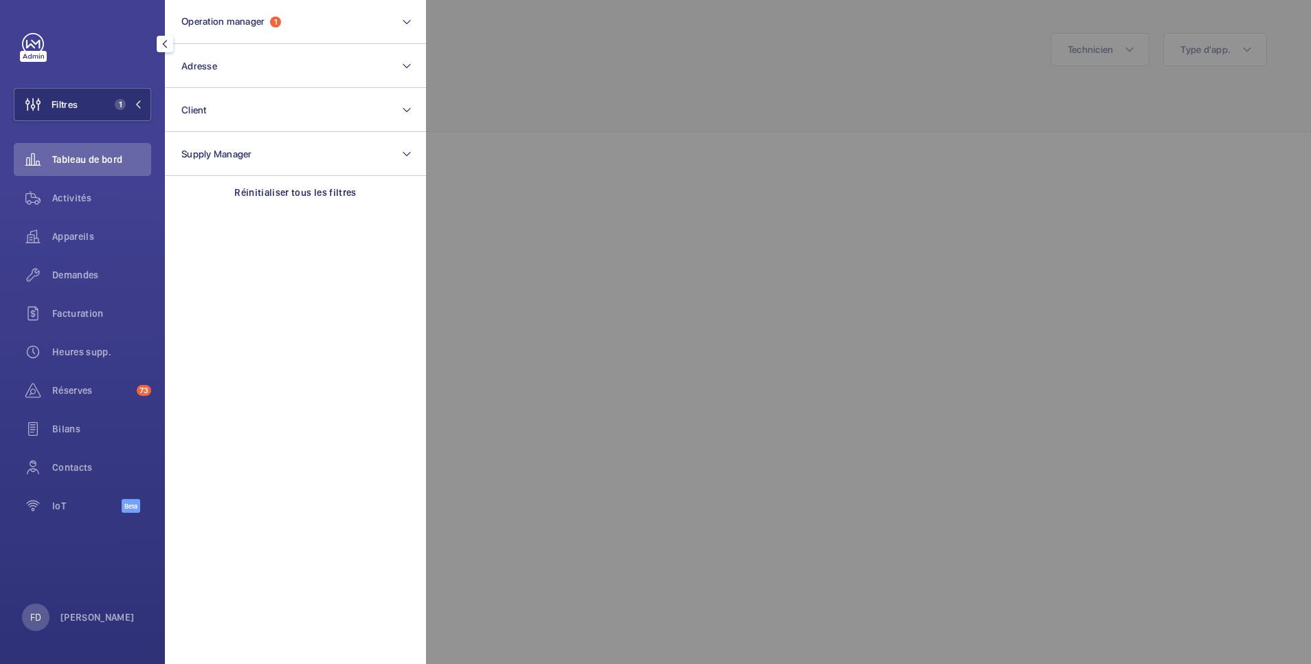  What do you see at coordinates (102, 275) in the screenshot?
I see `span: Demandes` at bounding box center [102, 275].